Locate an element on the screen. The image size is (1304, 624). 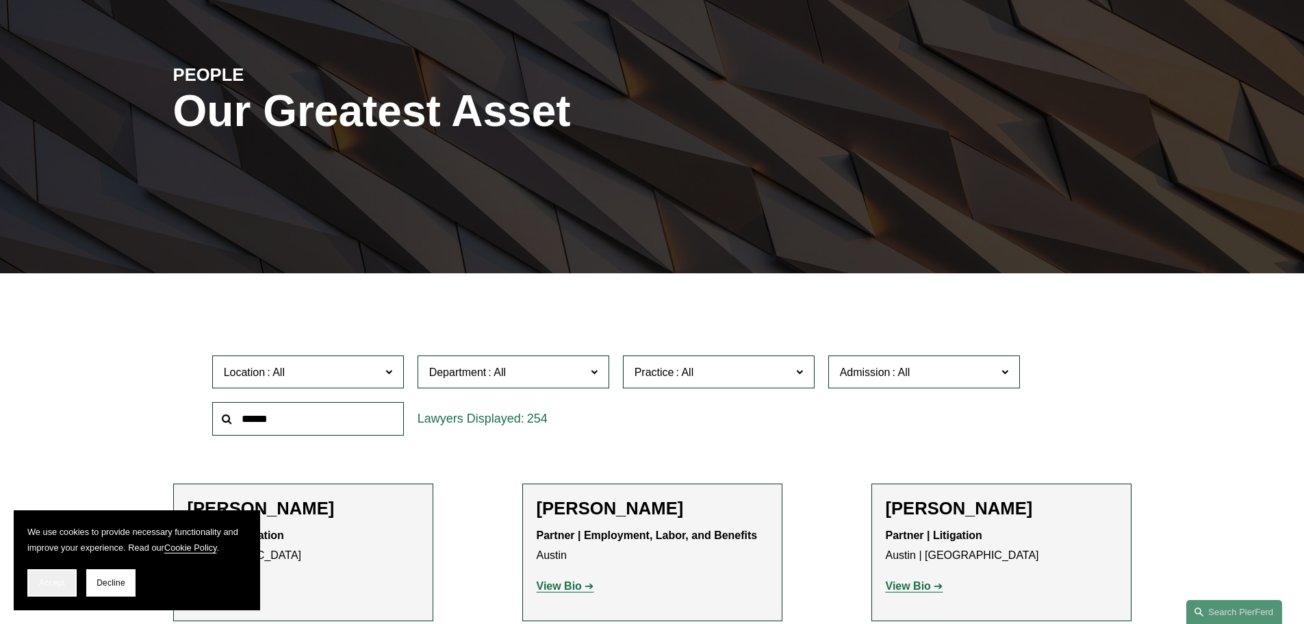
h4: PEOPLE is located at coordinates (293, 75).